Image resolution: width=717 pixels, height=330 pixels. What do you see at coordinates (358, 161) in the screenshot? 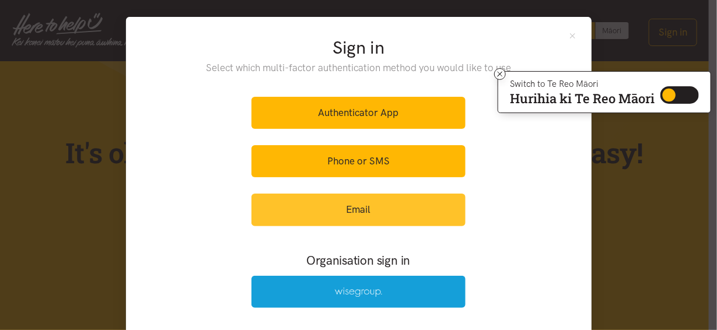
I see `a: Phone or SMS` at bounding box center [358, 161].